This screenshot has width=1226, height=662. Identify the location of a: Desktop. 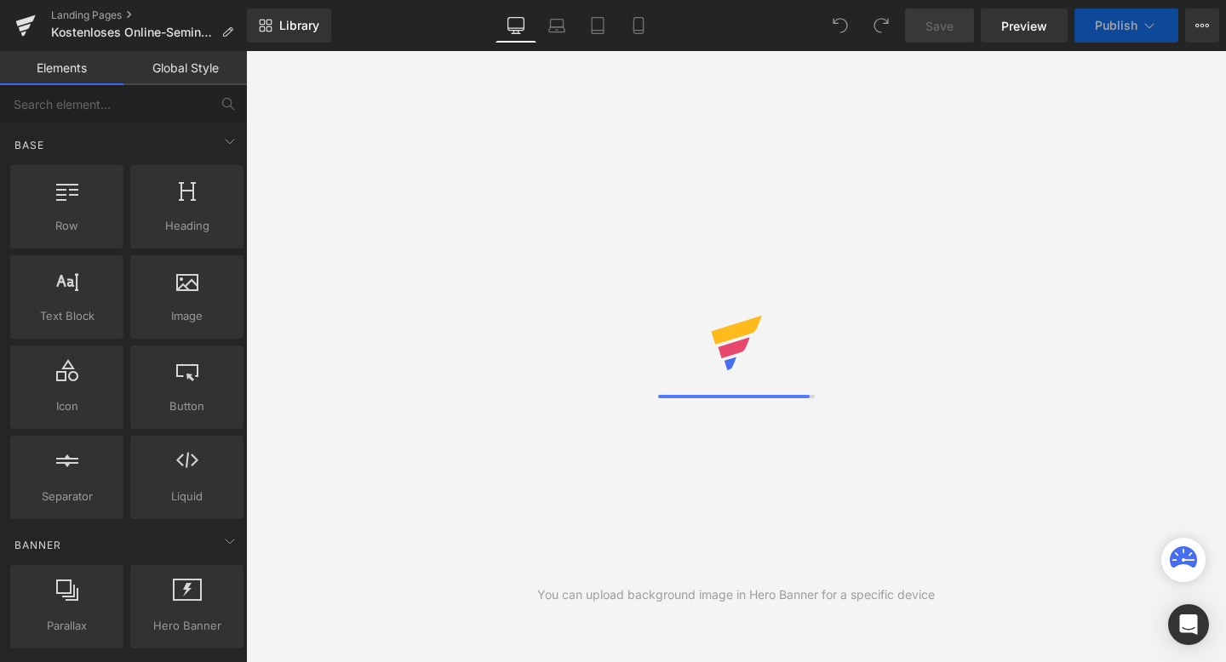
(516, 26).